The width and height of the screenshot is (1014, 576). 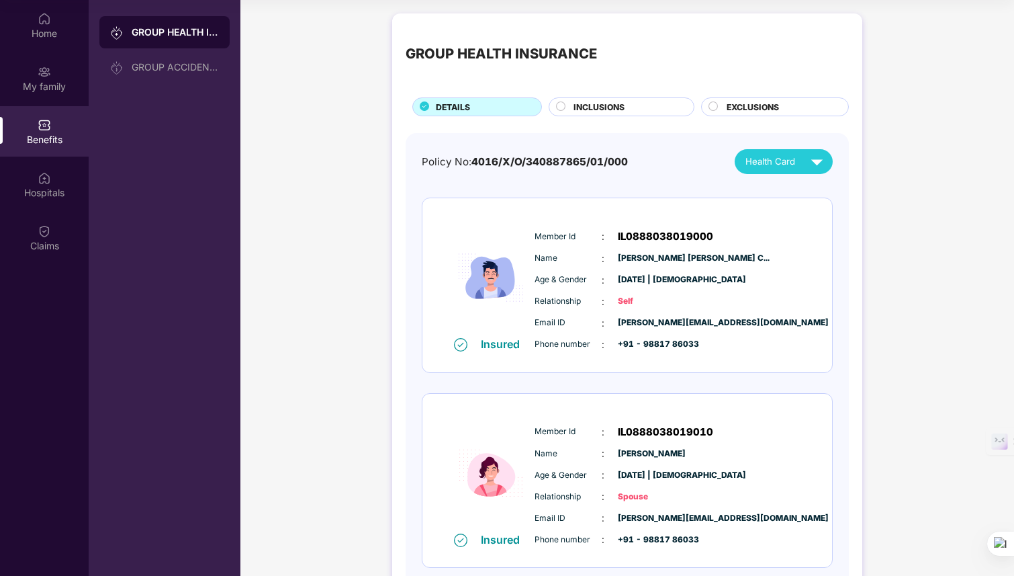 What do you see at coordinates (817, 161) in the screenshot?
I see `img: svg+xml;base64,PHN2ZyB4bWxucz0iaHR0cDovL3d3dy53My5vcmcvMjAwMC9zdmciIHZpZXdCb3g9IjAgMCAyNCAyNCIgd2...` at bounding box center [817, 161].